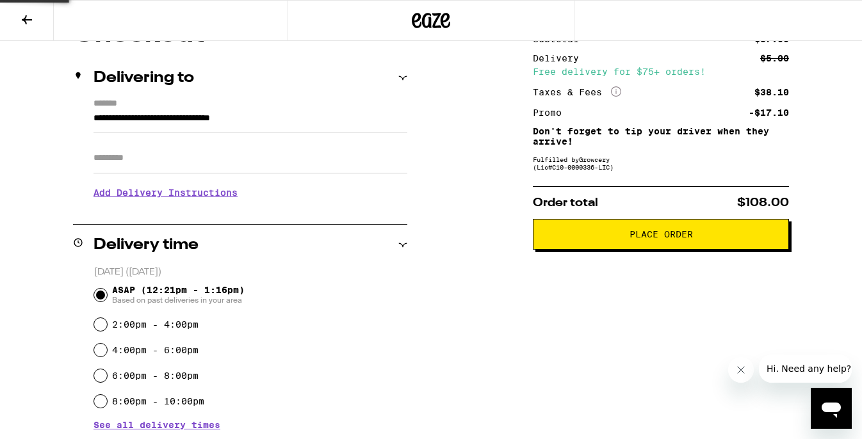  I want to click on p: Don't forget to tip your driver when they arrive!, so click(661, 136).